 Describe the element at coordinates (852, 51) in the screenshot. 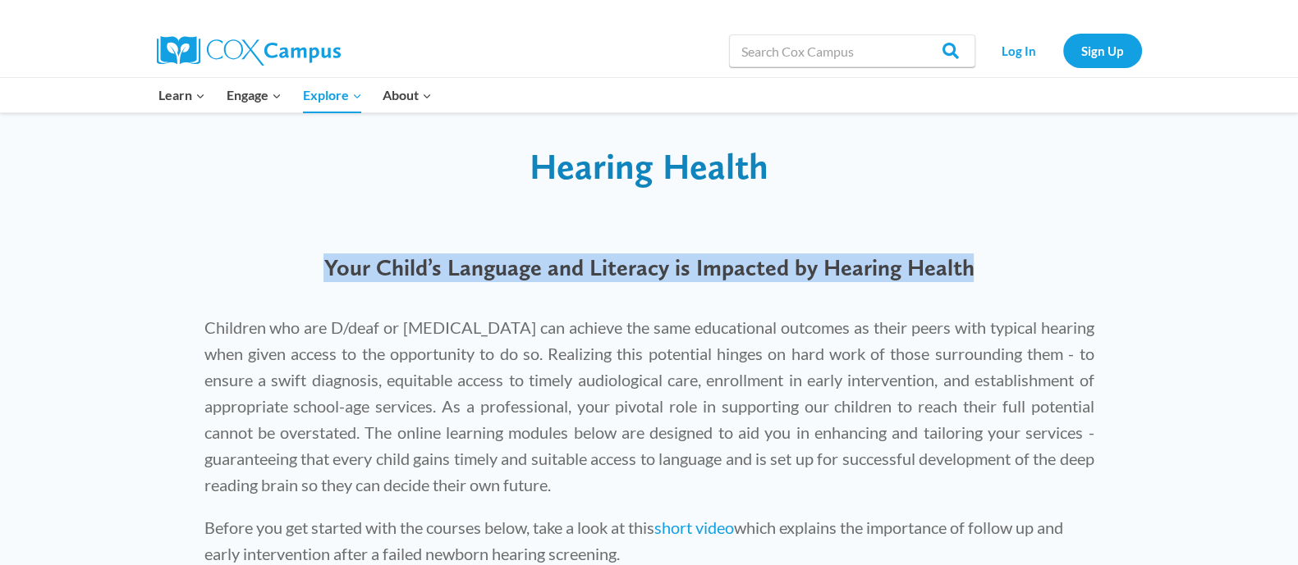

I see `input: Search Cox Campus` at that location.